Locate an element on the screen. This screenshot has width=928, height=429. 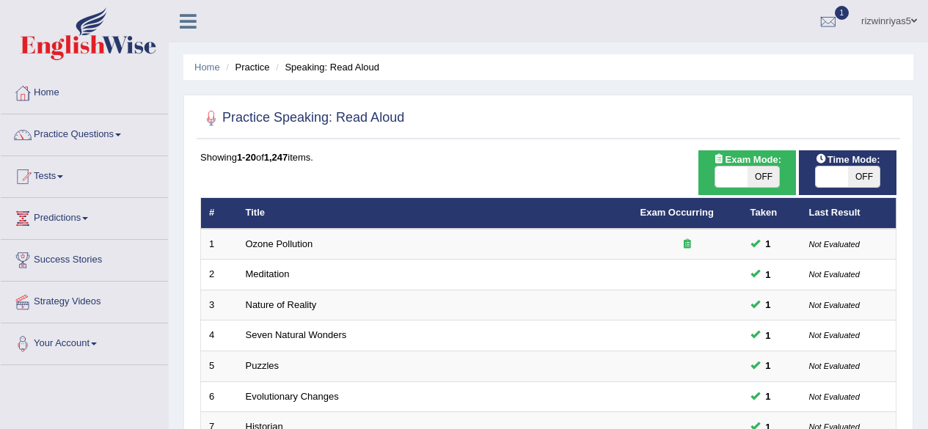
b: 1-20 is located at coordinates (247, 157).